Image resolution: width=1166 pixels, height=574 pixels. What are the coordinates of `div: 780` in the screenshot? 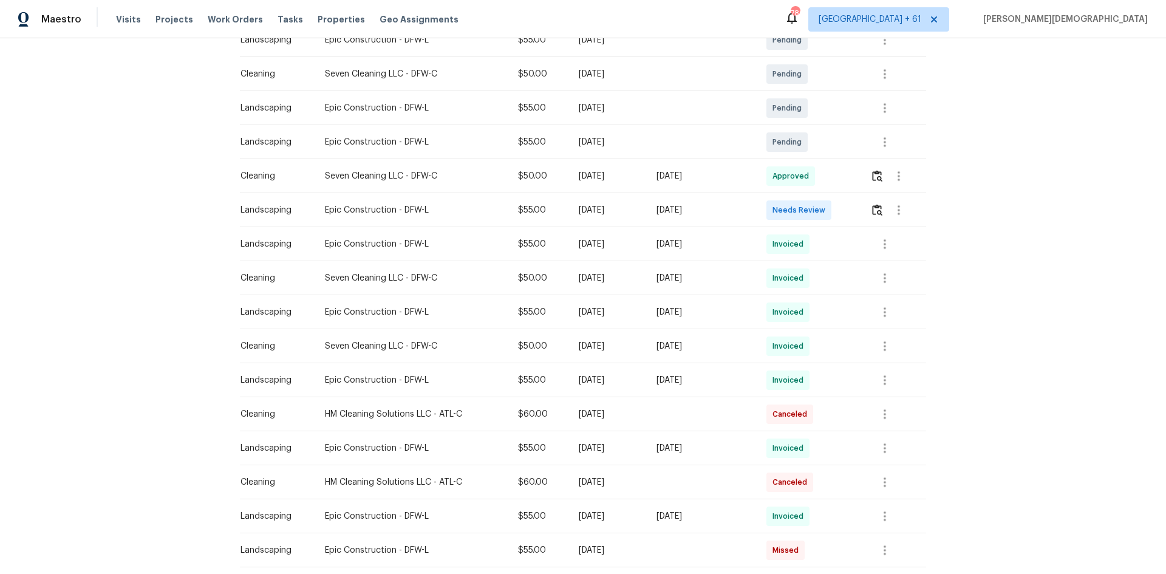 It's located at (795, 13).